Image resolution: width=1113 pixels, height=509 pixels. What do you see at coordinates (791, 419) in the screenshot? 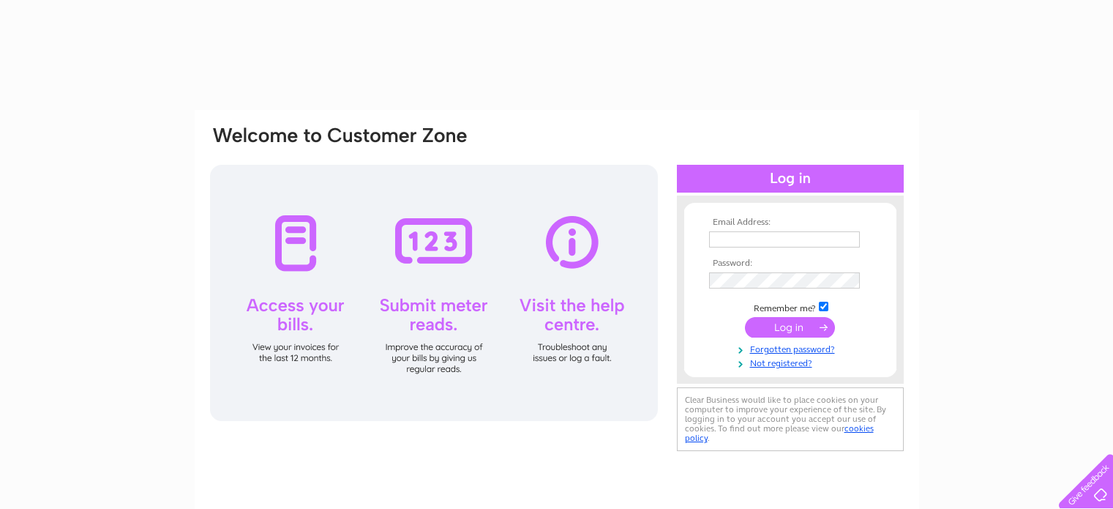
I see `div: Clear Business would like to place cookies on your computer to improve your experience of the sit...` at bounding box center [791, 419].